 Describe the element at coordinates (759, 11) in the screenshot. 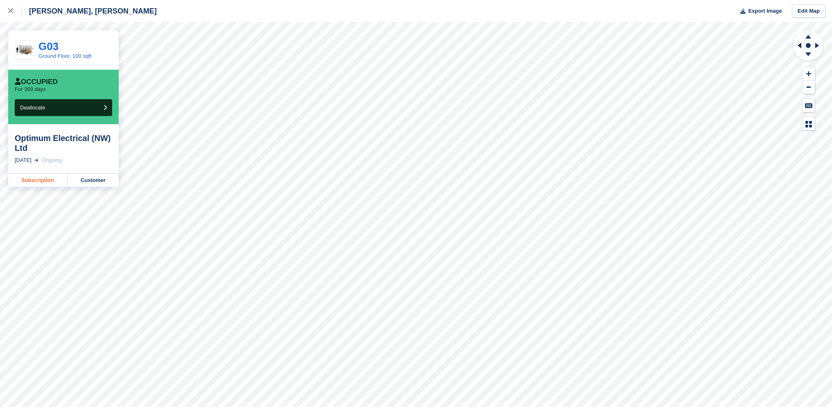

I see `button: Export Image` at that location.